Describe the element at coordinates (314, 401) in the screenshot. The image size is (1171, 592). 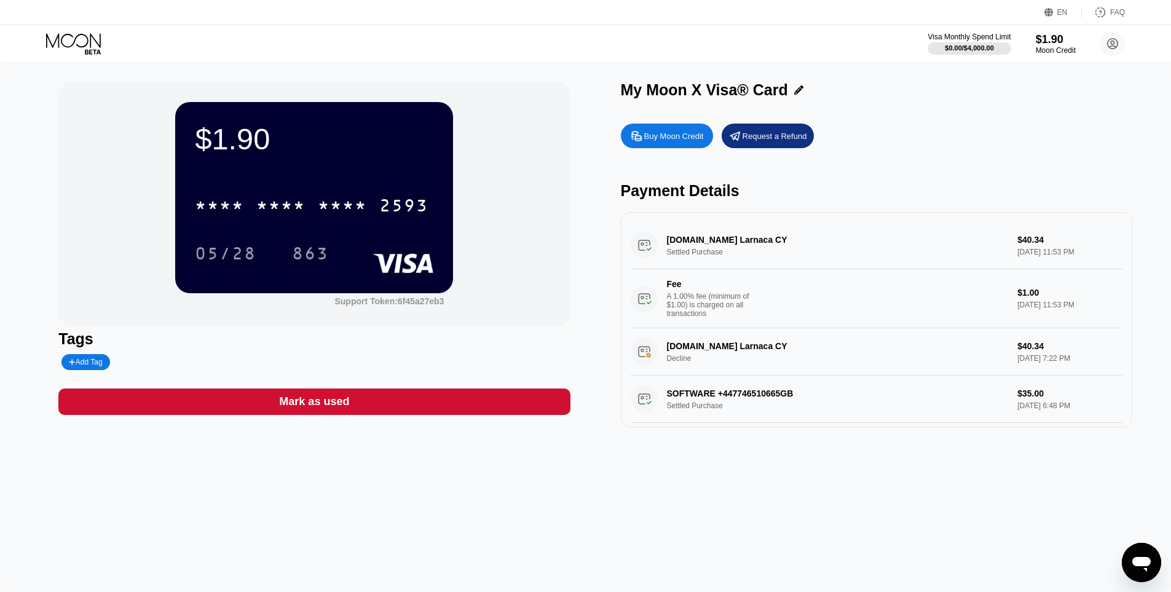
I see `div: Mark as used` at that location.